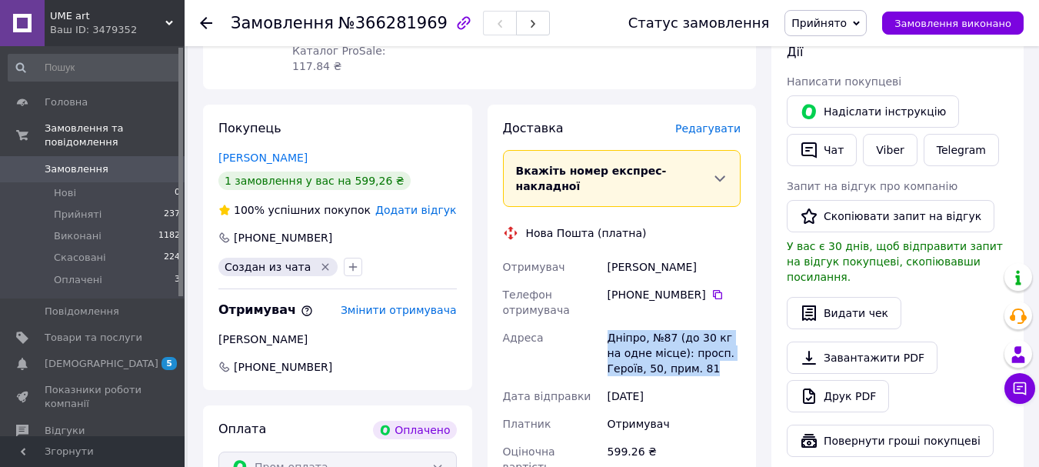  I want to click on span: Прийнято, so click(819, 23).